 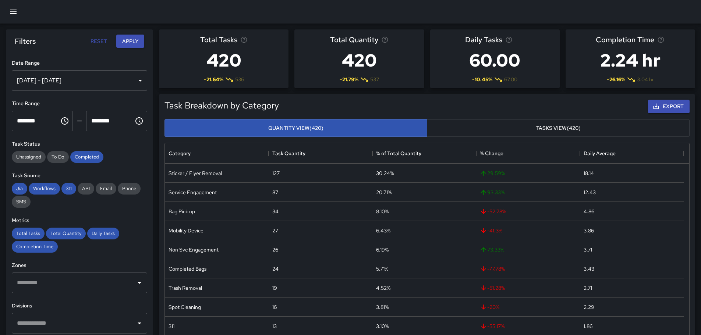 I want to click on span: To Do, so click(x=58, y=157).